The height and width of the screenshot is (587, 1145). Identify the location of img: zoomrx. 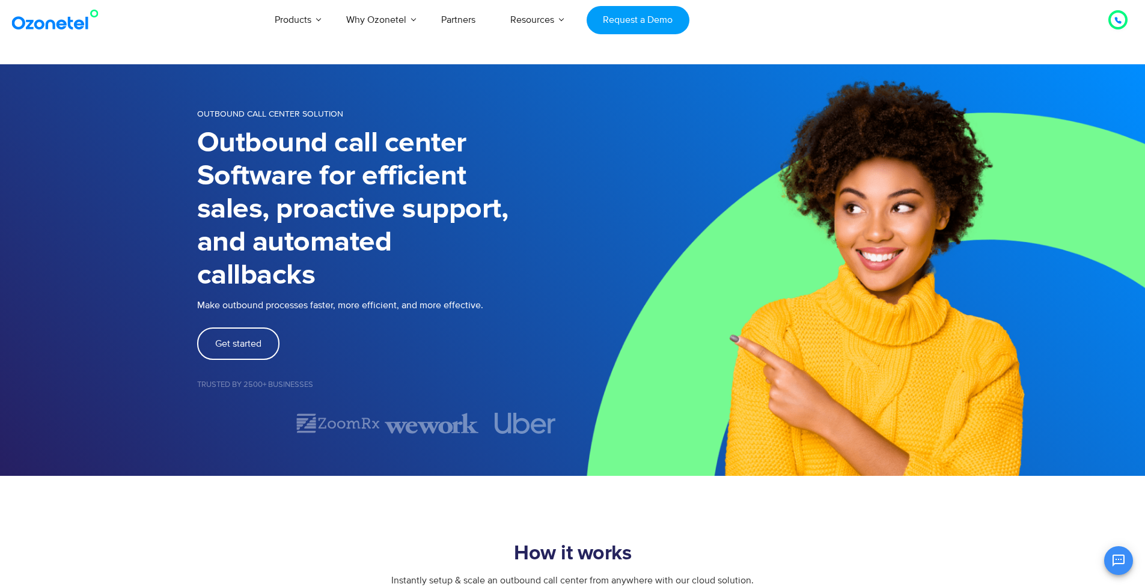
(337, 423).